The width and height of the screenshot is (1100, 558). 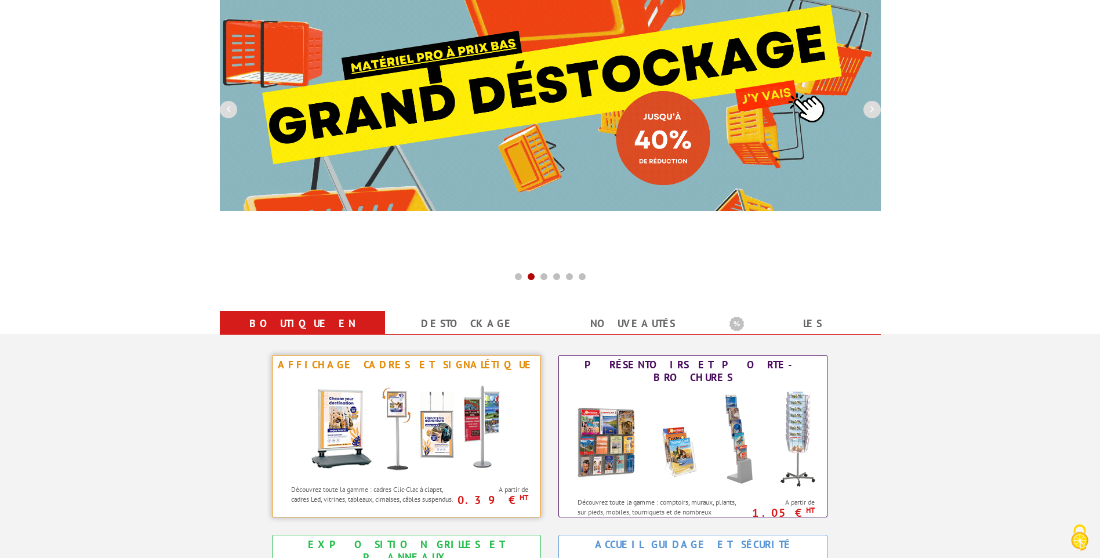 I want to click on img: Présentoirs et Porte-brochures, so click(x=693, y=439).